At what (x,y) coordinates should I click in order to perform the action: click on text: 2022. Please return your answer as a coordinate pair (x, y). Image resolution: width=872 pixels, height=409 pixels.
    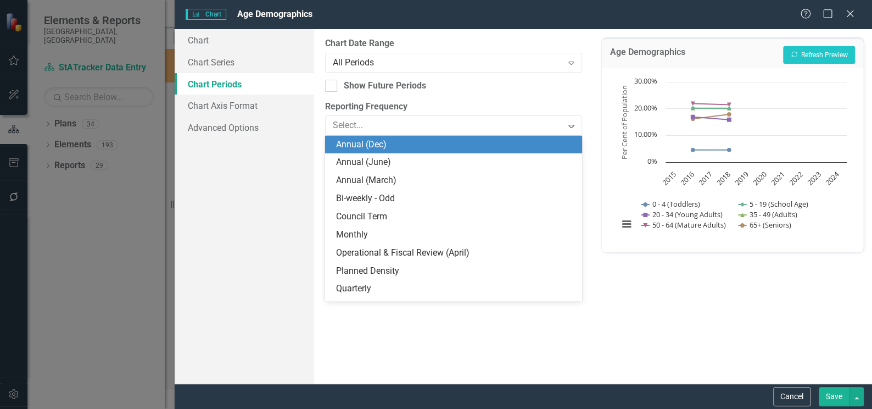
    Looking at the image, I should click on (796, 178).